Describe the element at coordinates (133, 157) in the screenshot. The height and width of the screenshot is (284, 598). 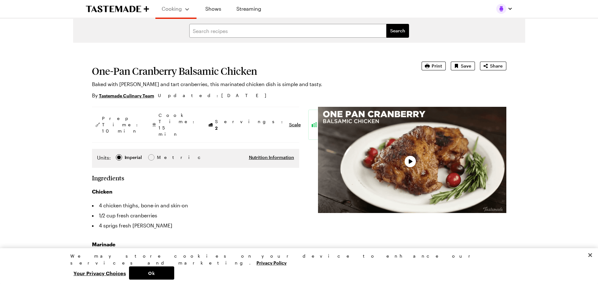
I see `span: Imperial` at that location.